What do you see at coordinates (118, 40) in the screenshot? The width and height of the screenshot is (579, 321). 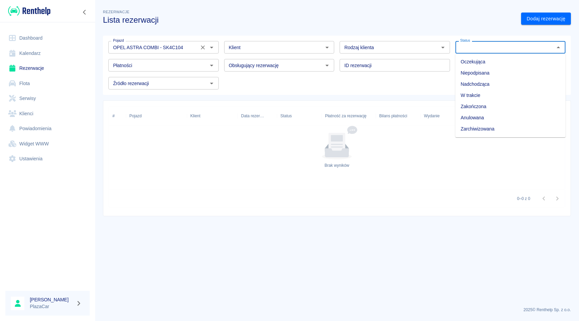 I see `label: Pojazd` at bounding box center [118, 40].